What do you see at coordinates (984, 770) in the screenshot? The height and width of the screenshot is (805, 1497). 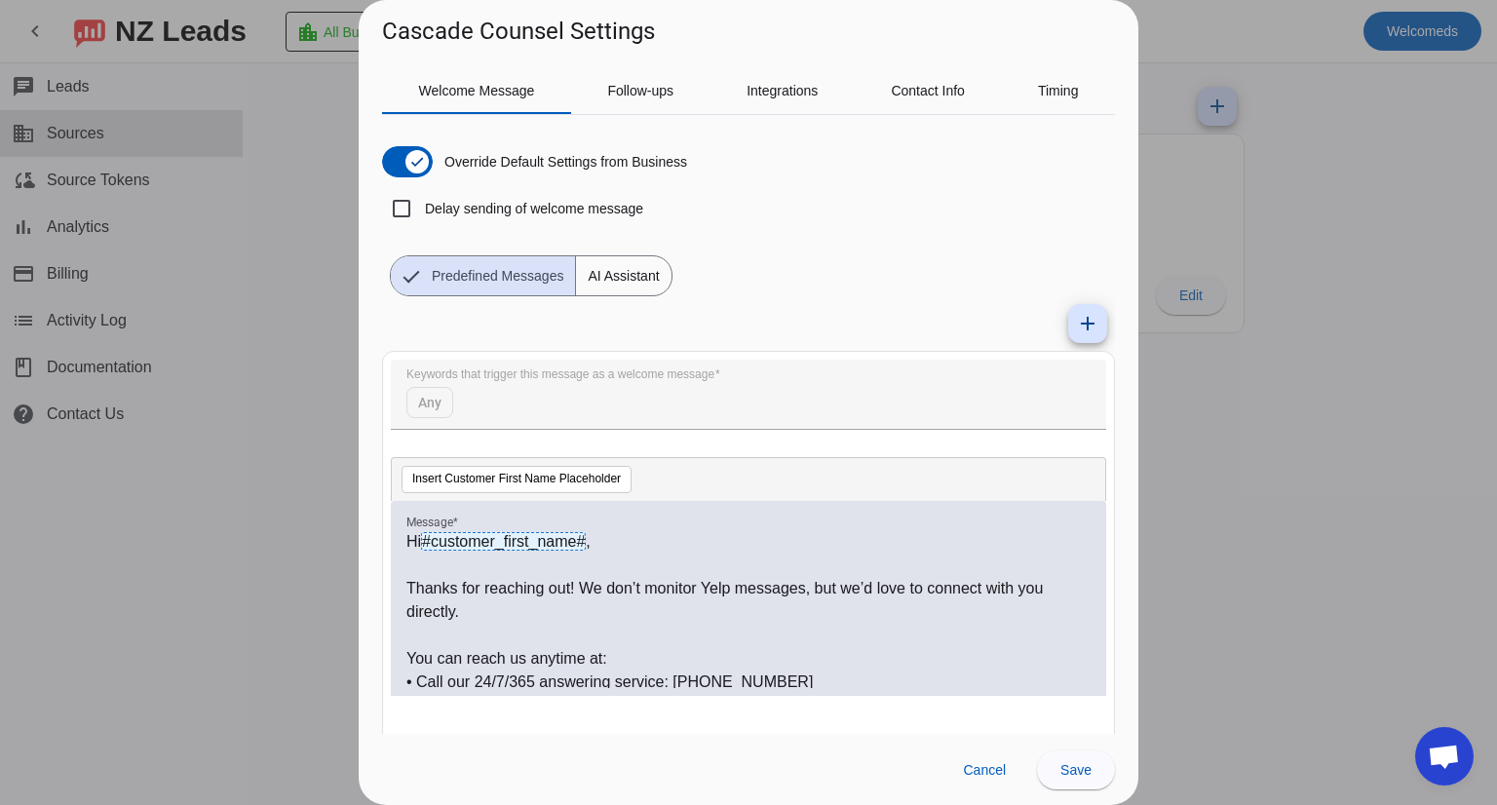 I see `button: Cancel` at bounding box center [984, 770].